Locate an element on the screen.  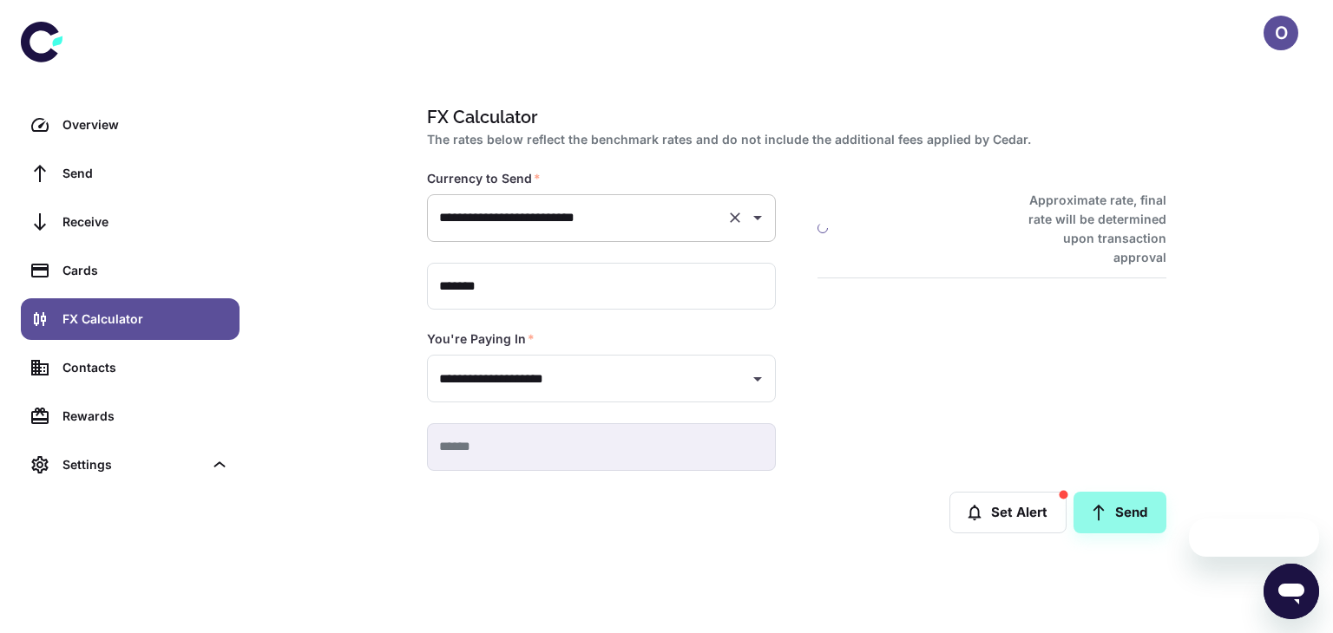
label: Currency to Send is located at coordinates (483, 179).